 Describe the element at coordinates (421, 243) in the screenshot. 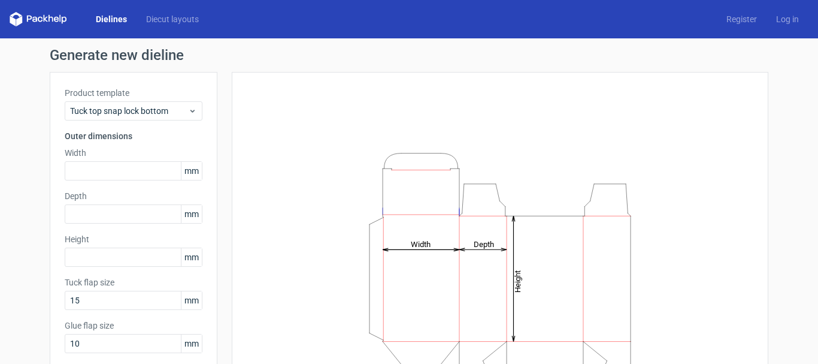

I see `tspan: Width` at that location.